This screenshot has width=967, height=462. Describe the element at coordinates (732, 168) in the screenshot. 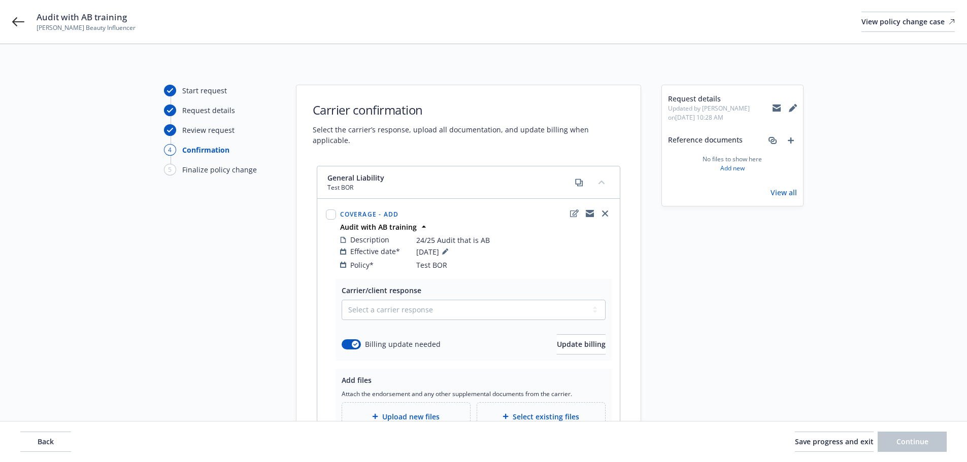

I see `a: Add new` at that location.